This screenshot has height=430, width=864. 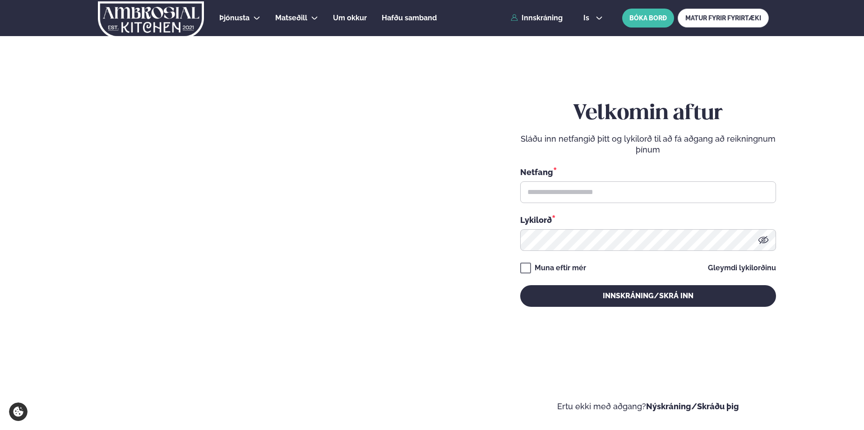 I want to click on a: Matseðill, so click(x=291, y=18).